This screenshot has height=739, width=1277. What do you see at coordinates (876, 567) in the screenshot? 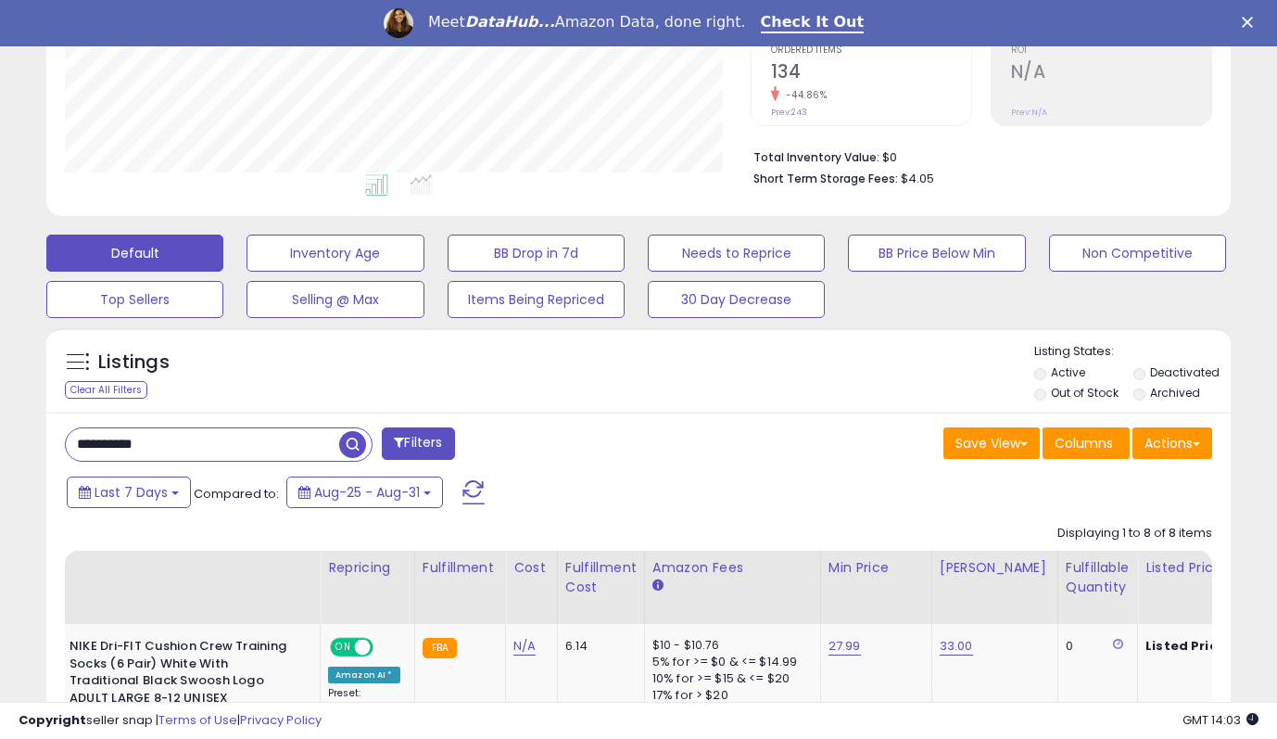
I see `div: Min Price` at bounding box center [876, 567].